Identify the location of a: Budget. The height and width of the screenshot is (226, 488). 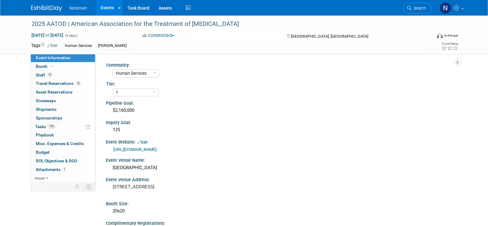
(63, 152).